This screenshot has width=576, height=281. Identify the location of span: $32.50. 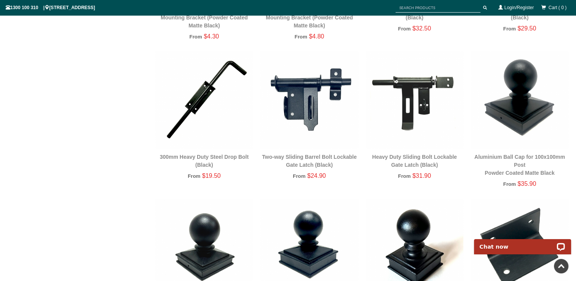
(421, 28).